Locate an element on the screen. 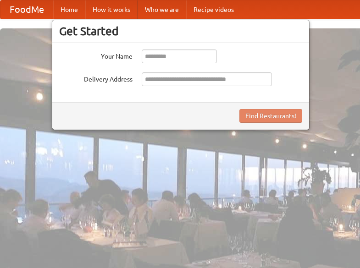 The image size is (360, 268). a: FoodMe is located at coordinates (27, 10).